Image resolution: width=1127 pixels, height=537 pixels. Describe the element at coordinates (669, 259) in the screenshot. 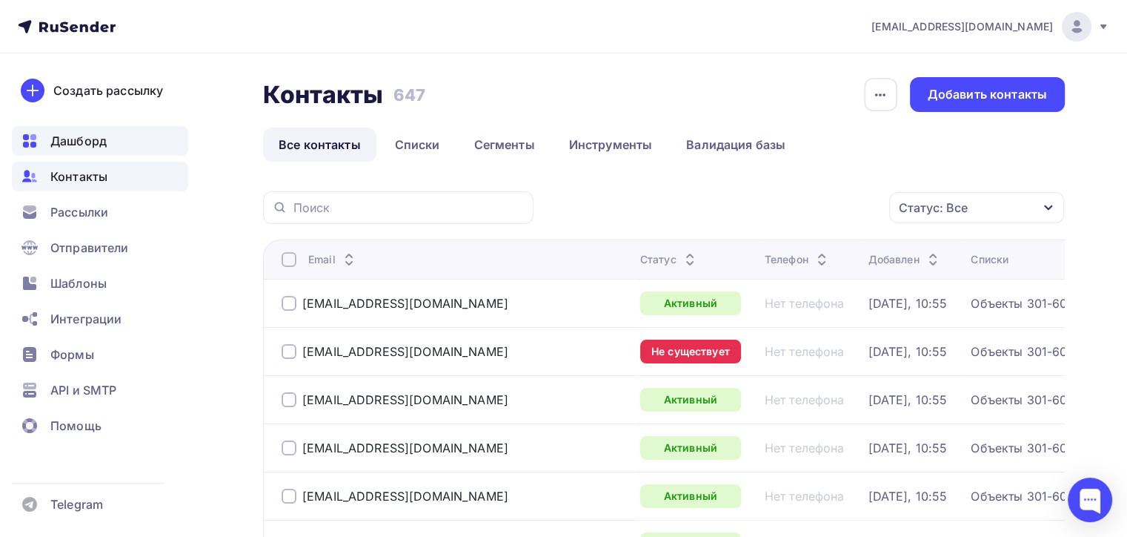

I see `div: Статус` at that location.